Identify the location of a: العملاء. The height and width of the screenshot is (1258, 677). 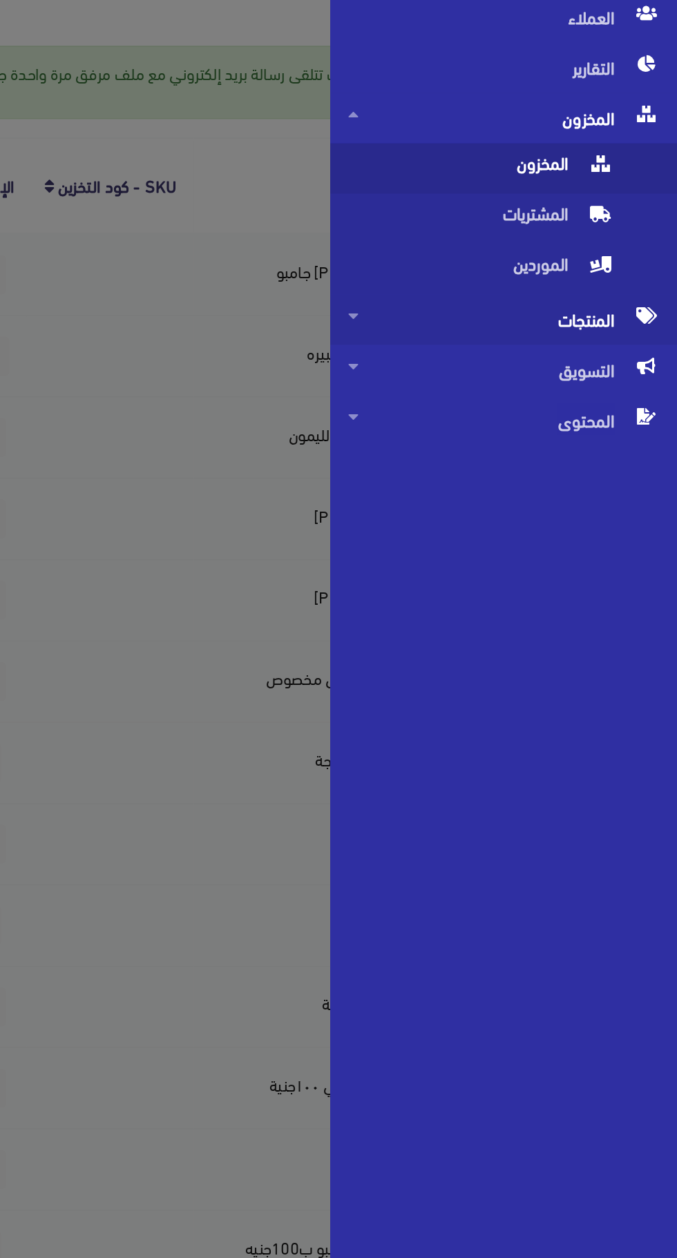
(572, 171).